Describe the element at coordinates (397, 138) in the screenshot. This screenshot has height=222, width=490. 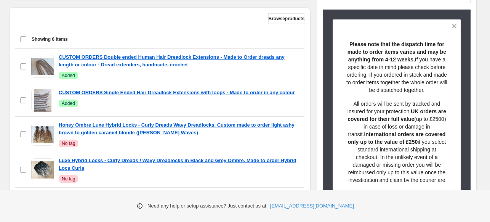
I see `strong: International orders are covered only up to the value of £250` at that location.